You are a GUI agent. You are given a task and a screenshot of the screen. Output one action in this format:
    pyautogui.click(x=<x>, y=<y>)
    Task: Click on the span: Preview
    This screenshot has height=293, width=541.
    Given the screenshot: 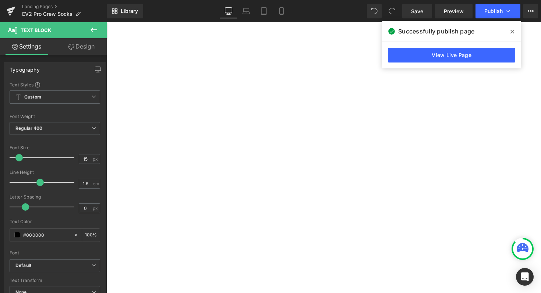 What is the action you would take?
    pyautogui.click(x=454, y=11)
    